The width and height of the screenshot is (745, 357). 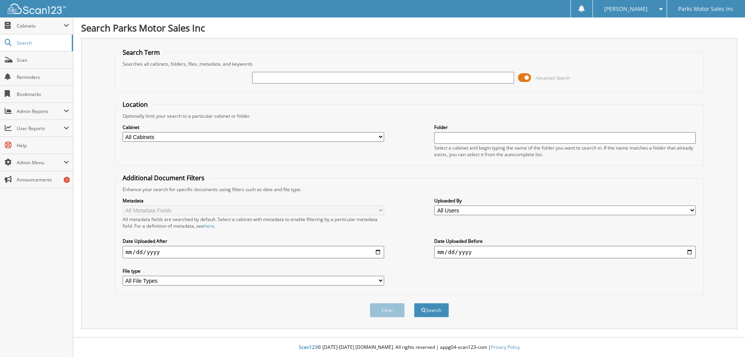 What do you see at coordinates (37, 9) in the screenshot?
I see `img: scan123-logo-white.svg` at bounding box center [37, 9].